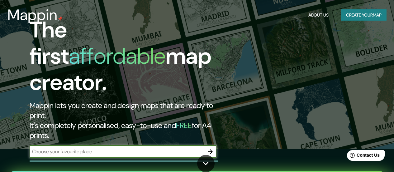 The height and width of the screenshot is (172, 394). I want to click on h1: affordable, so click(117, 56).